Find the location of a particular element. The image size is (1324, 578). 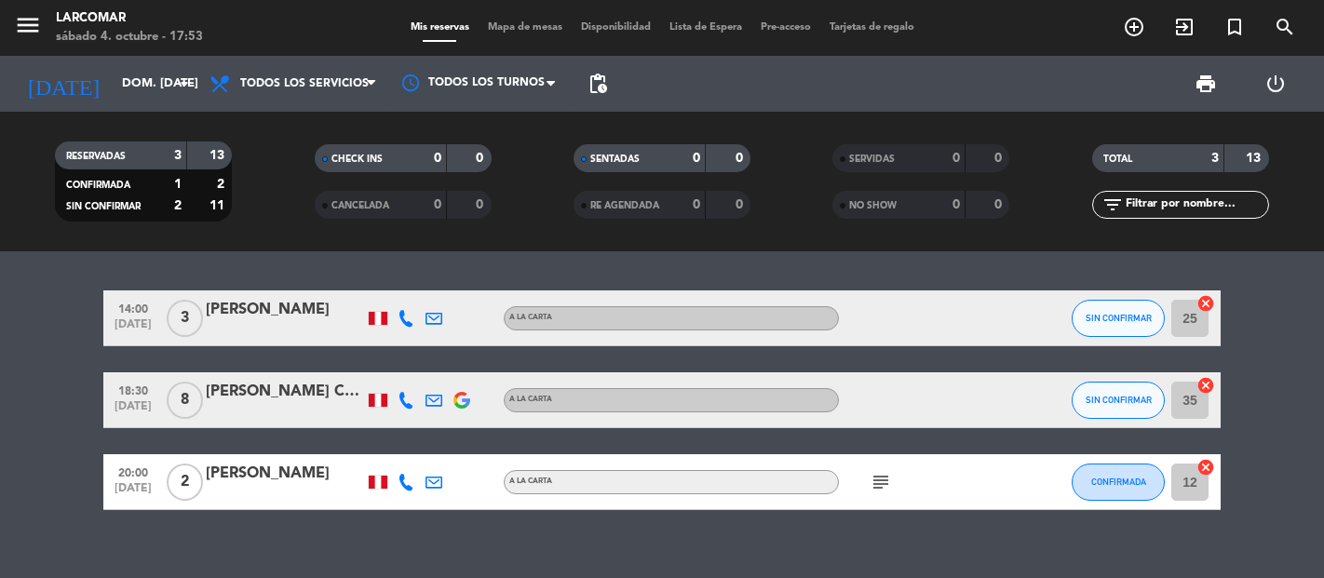

span: NO SHOW is located at coordinates (872, 206).